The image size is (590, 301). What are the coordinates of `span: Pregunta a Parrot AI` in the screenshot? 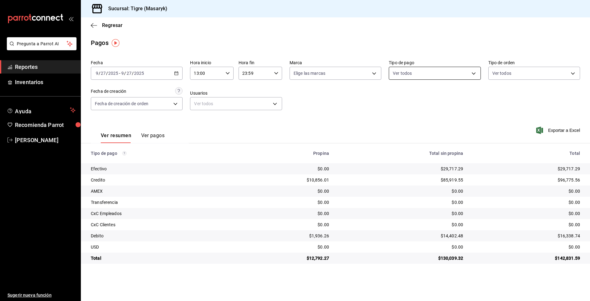 It's located at (42, 44).